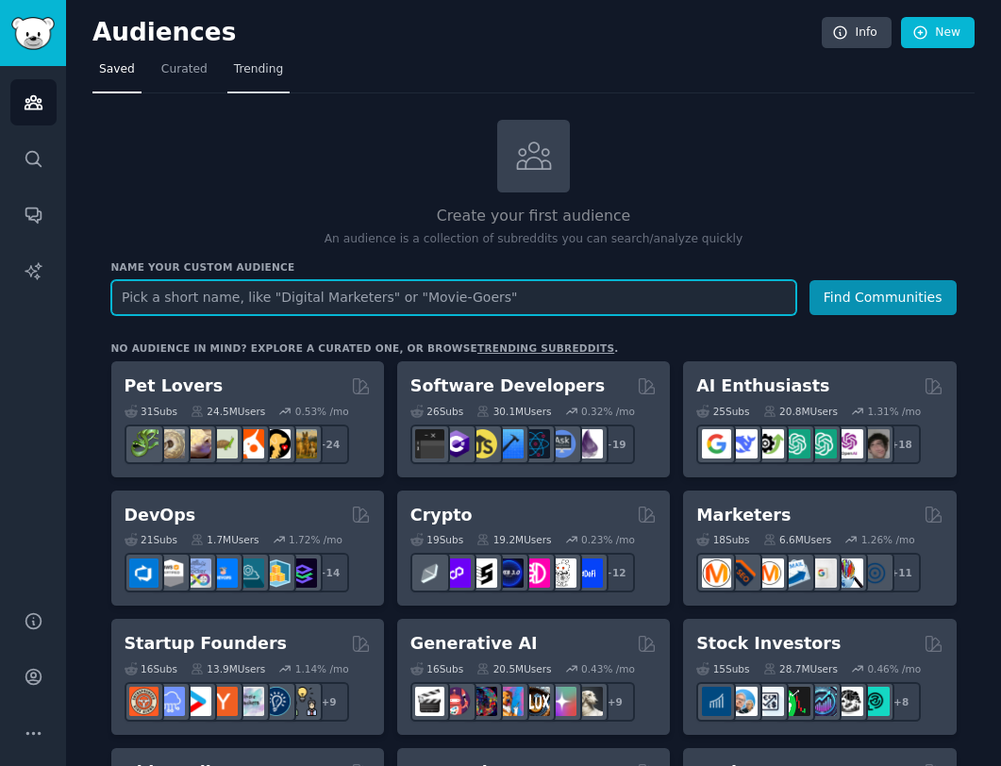 The height and width of the screenshot is (766, 1001). What do you see at coordinates (607, 411) in the screenshot?
I see `div: 0.32 % /mo` at bounding box center [607, 411].